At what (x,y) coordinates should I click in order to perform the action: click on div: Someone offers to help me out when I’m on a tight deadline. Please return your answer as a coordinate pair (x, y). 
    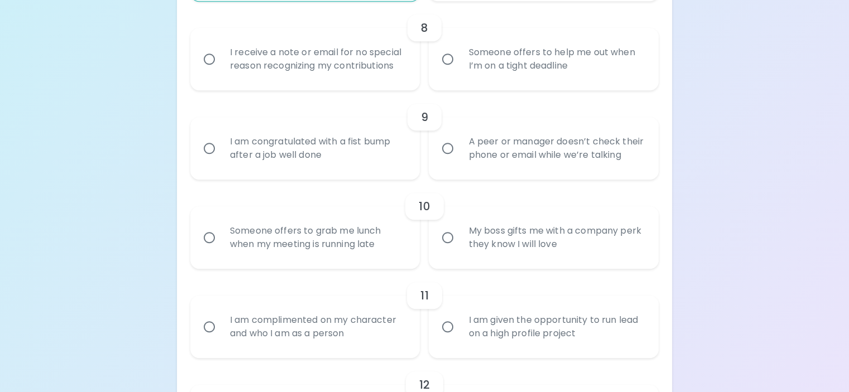
    Looking at the image, I should click on (556, 59).